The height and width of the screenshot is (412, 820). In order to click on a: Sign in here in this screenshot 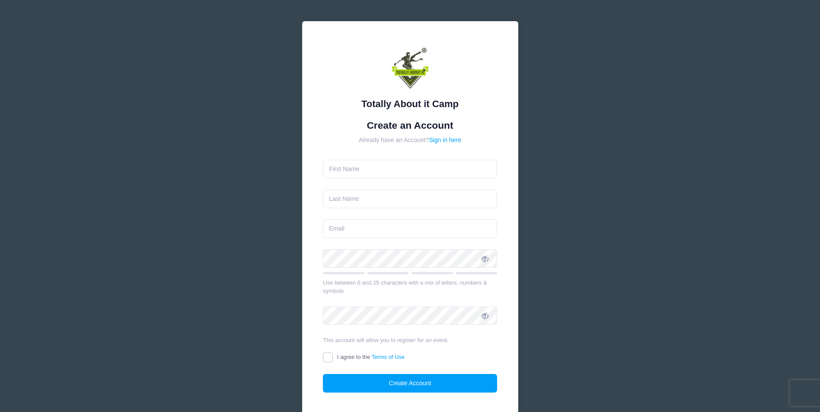, I will do `click(445, 140)`.